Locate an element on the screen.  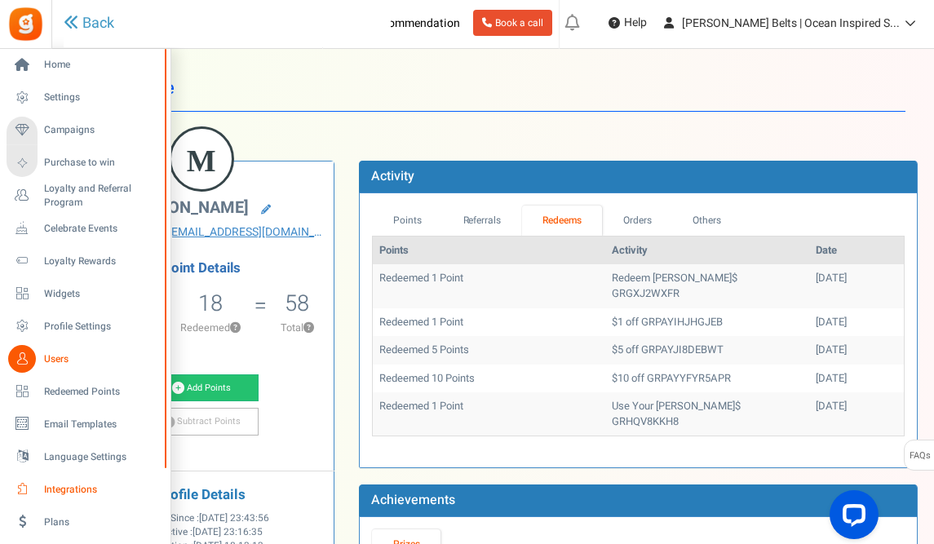
a: Redeemed Points is located at coordinates (85, 391).